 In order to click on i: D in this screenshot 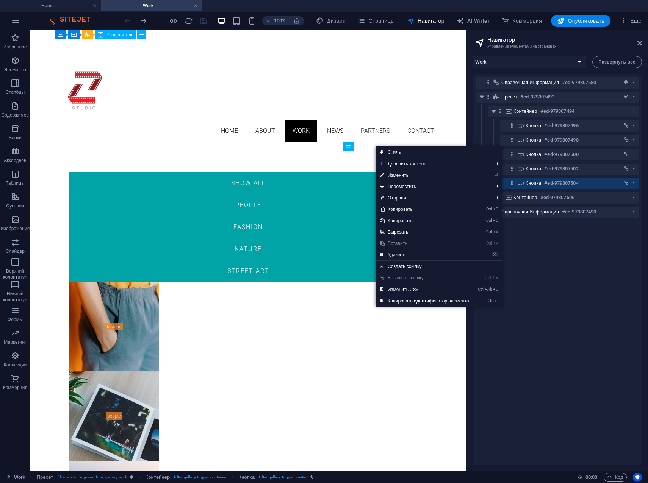, I will do `click(495, 209)`.